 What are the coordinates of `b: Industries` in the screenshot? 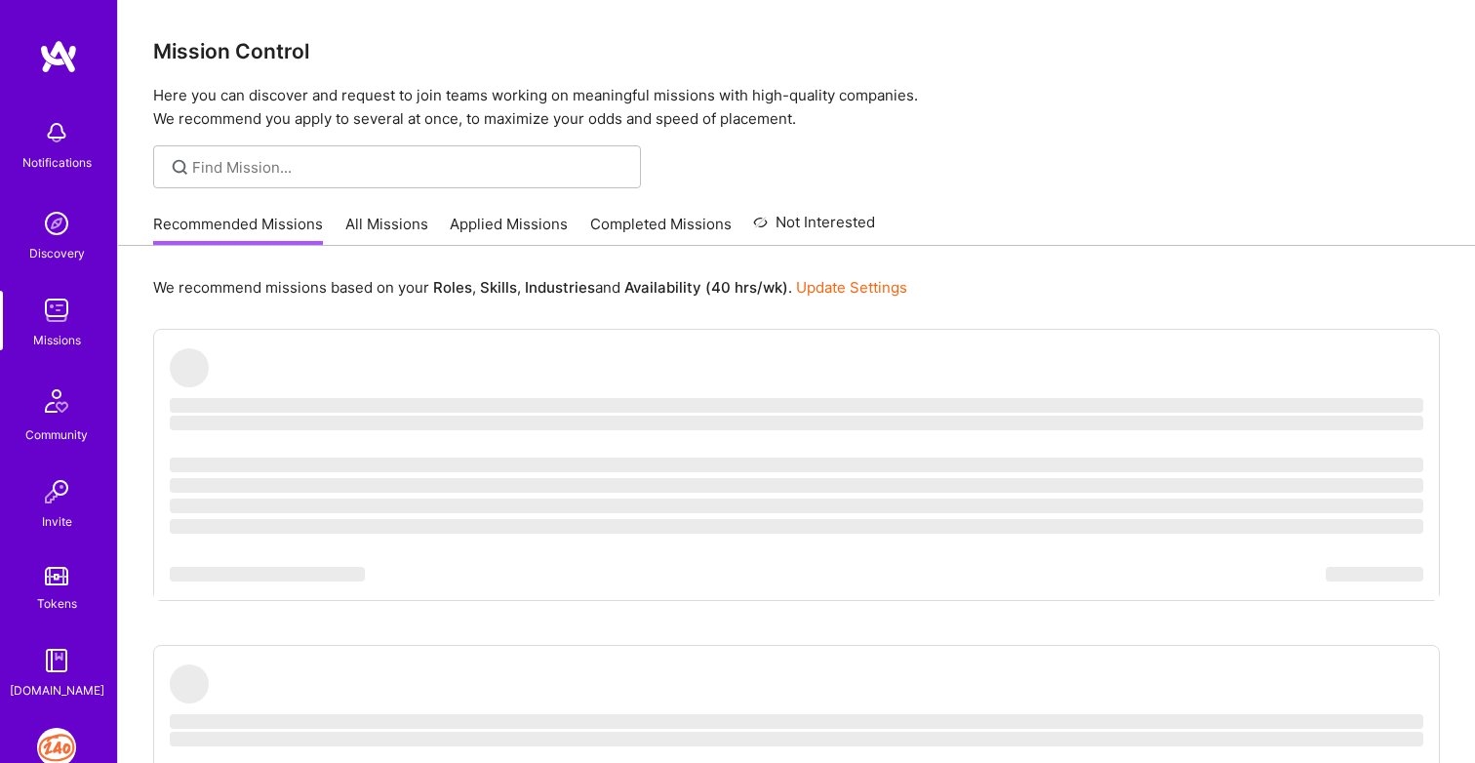 It's located at (560, 287).